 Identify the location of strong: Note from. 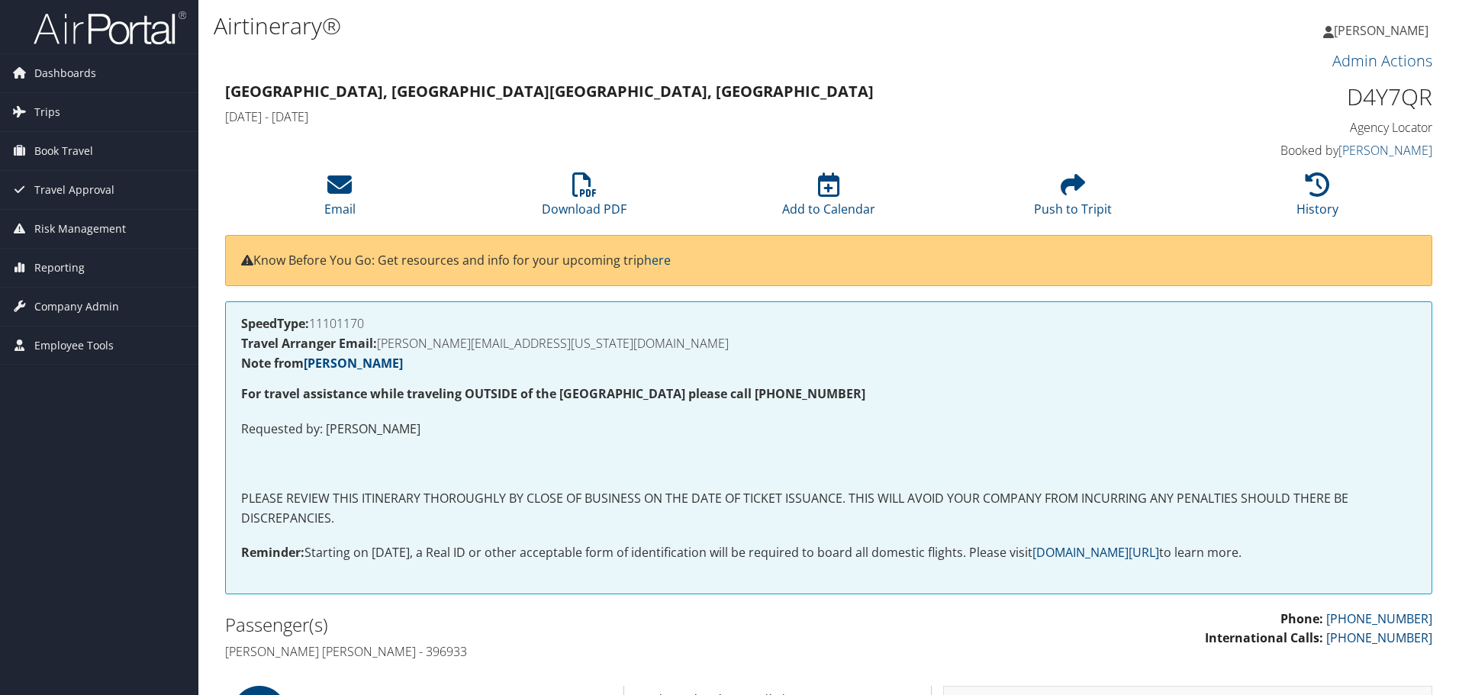
(322, 363).